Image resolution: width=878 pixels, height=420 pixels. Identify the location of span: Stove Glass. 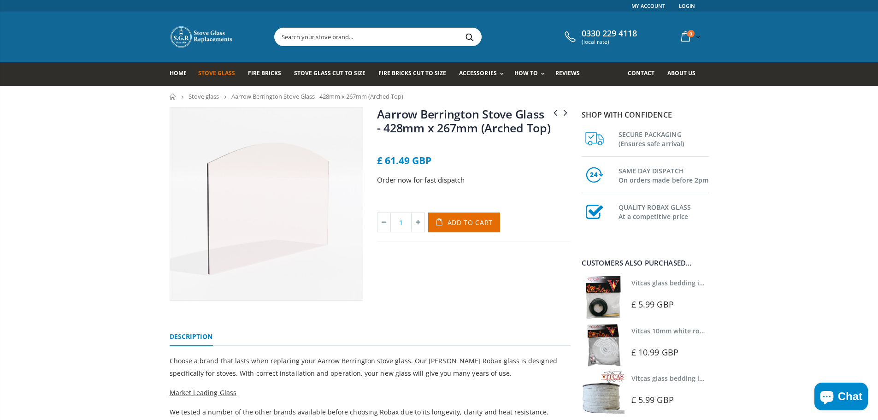
(217, 73).